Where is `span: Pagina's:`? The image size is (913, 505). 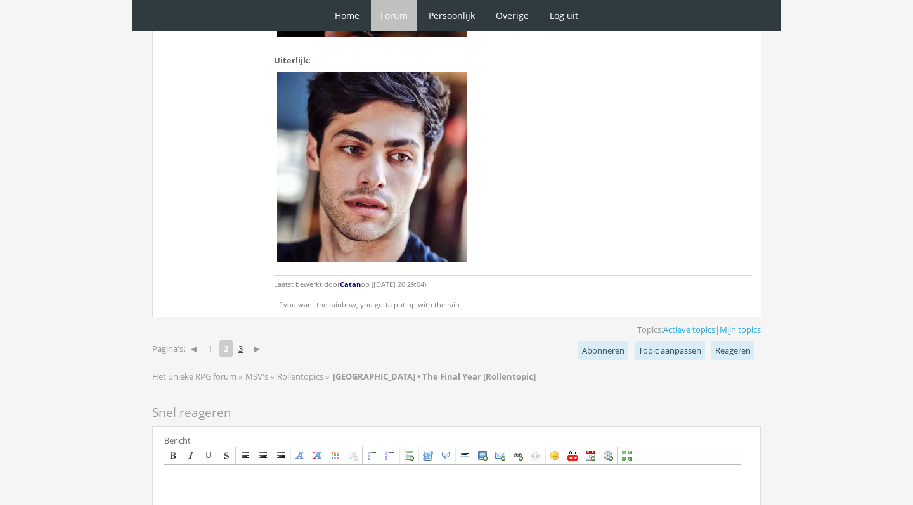
span: Pagina's: is located at coordinates (169, 349).